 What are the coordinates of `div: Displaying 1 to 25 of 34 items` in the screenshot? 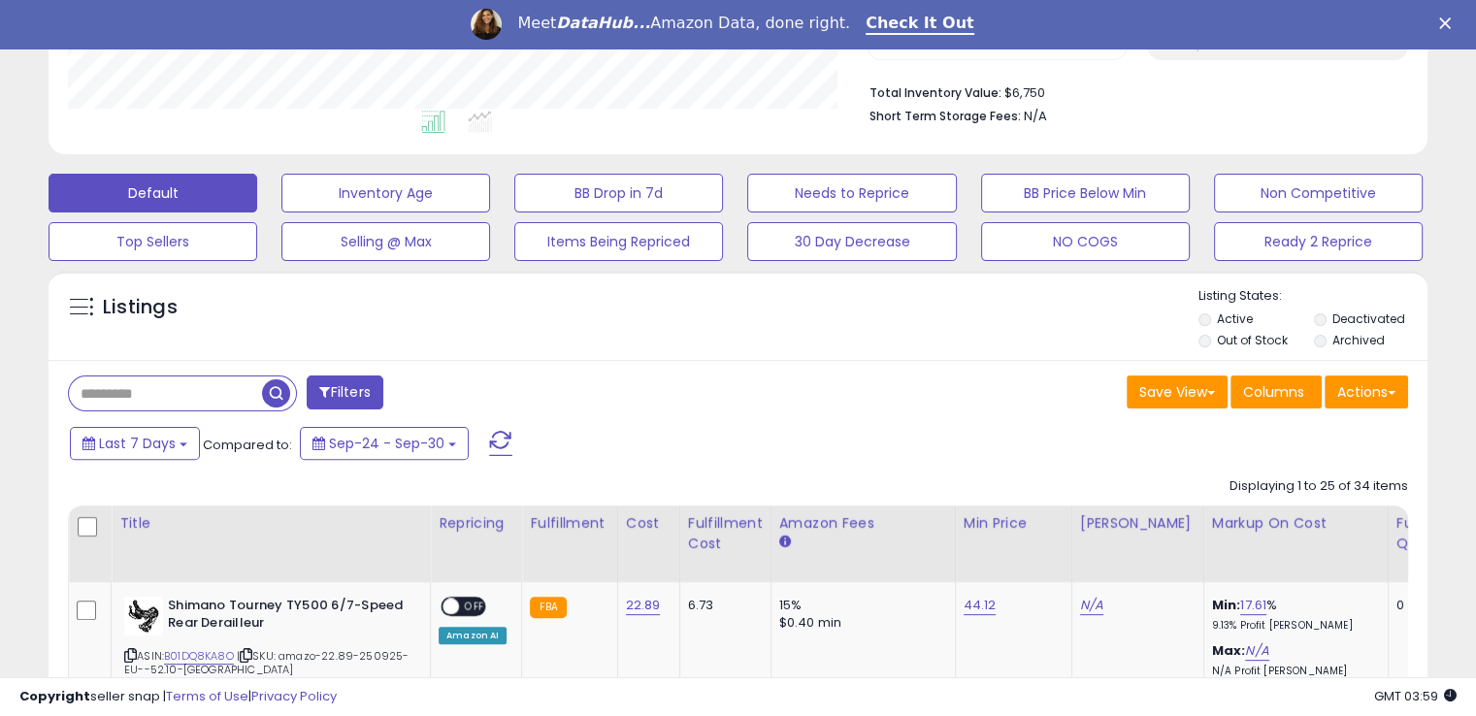 It's located at (1319, 486).